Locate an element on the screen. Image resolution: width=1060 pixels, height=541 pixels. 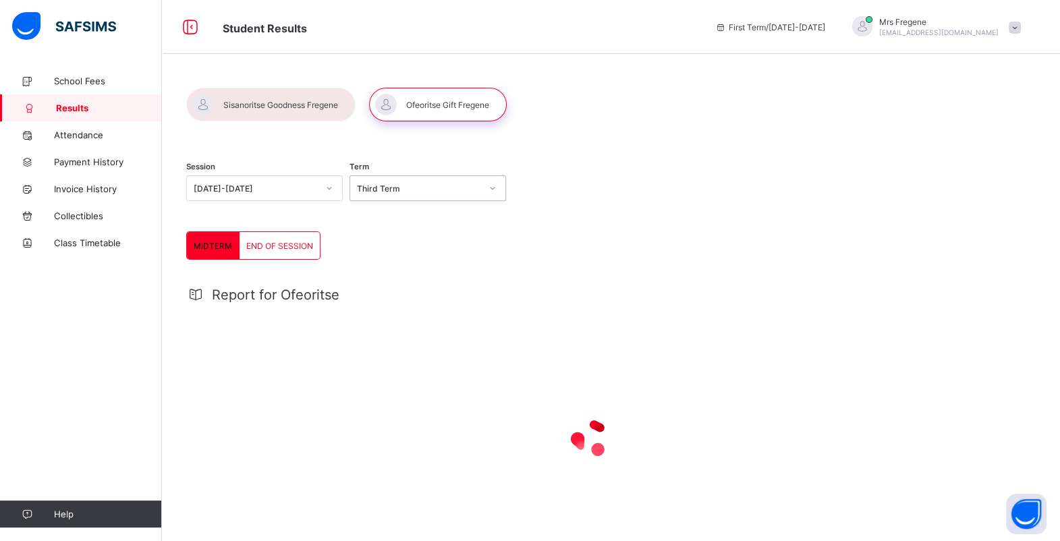
span: Attendance is located at coordinates (108, 135).